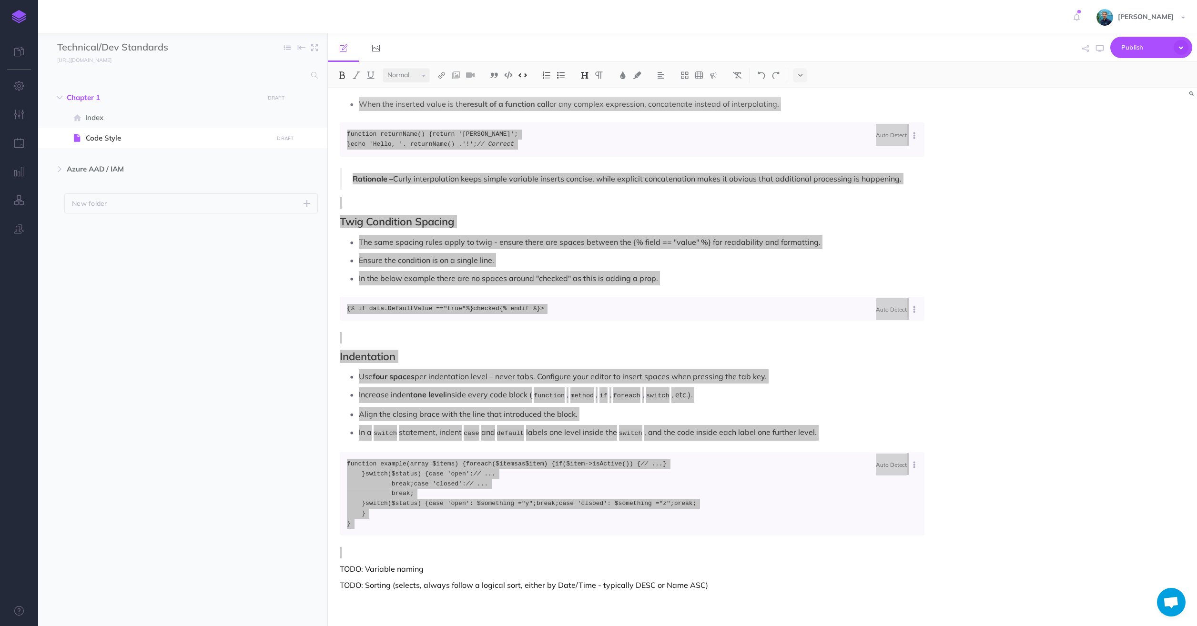  Describe the element at coordinates (358, 144) in the screenshot. I see `span: echo` at that location.